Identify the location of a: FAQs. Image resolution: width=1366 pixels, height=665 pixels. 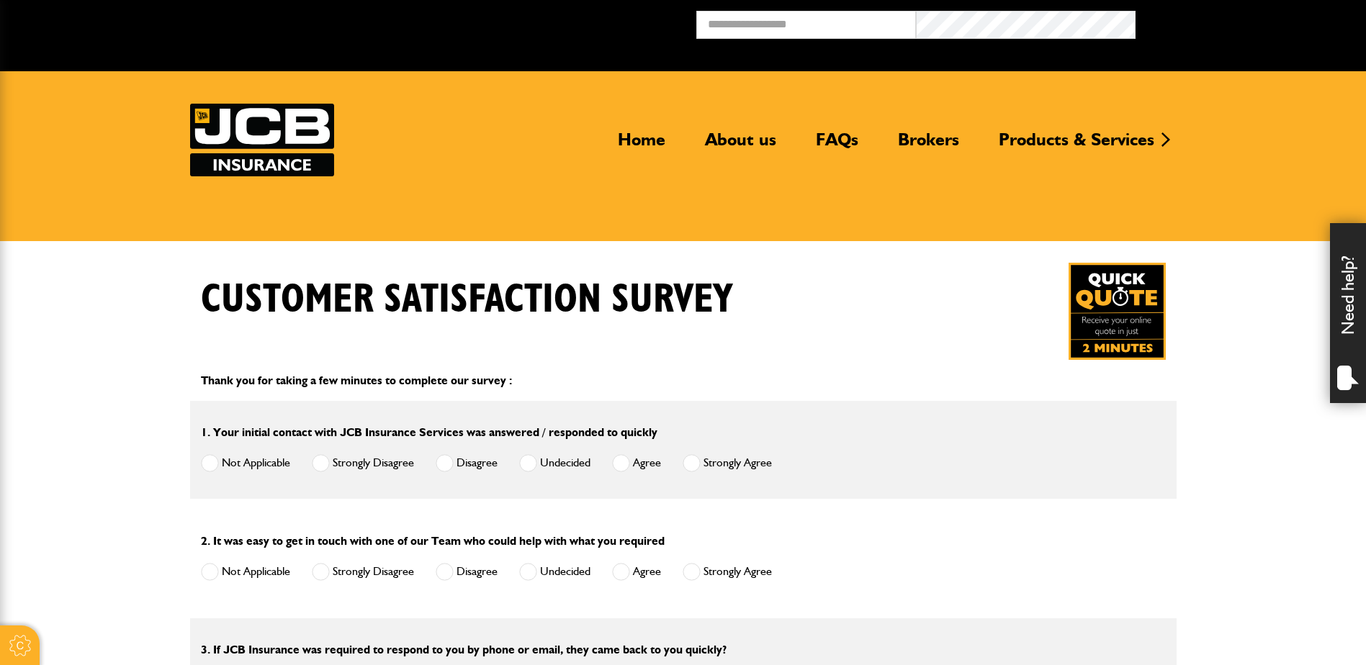
(837, 145).